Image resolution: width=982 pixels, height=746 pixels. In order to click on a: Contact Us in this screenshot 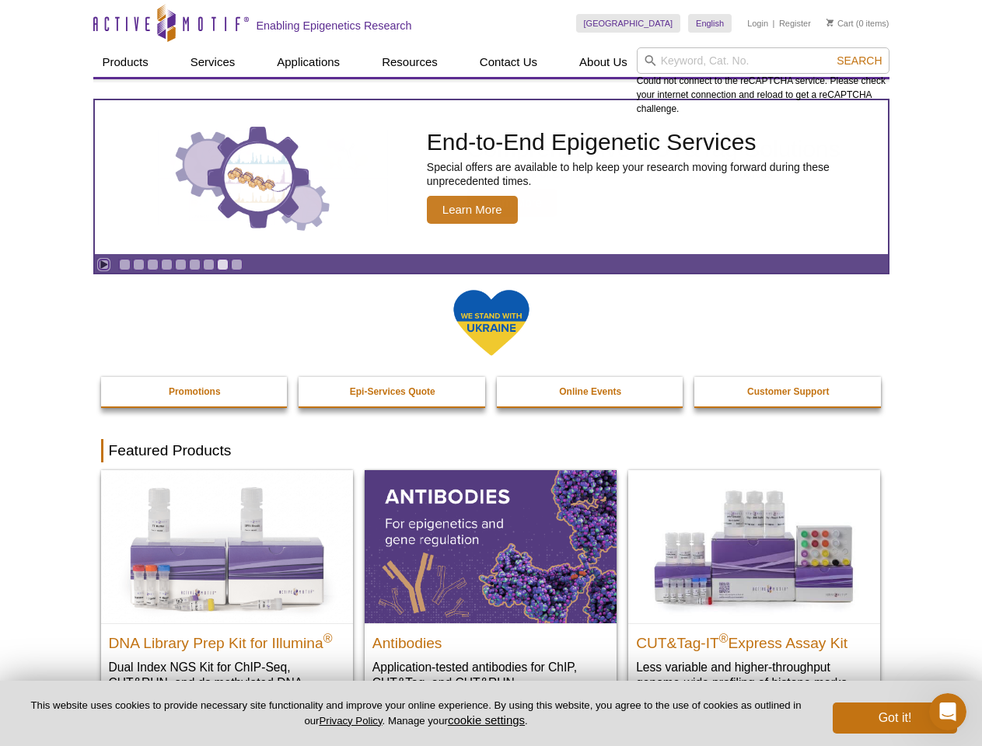, I will do `click(508, 62)`.